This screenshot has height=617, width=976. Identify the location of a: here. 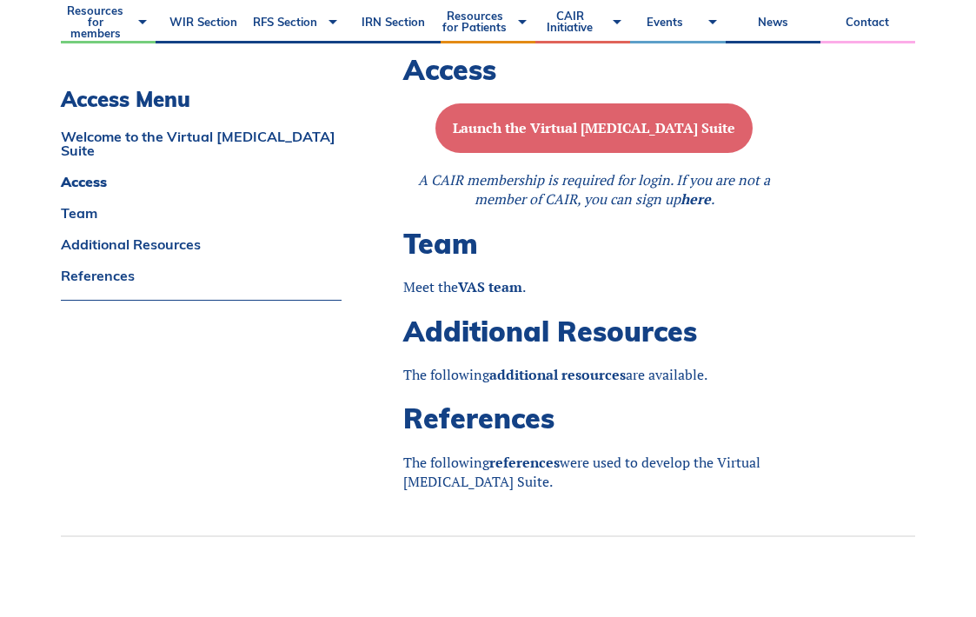
(695, 199).